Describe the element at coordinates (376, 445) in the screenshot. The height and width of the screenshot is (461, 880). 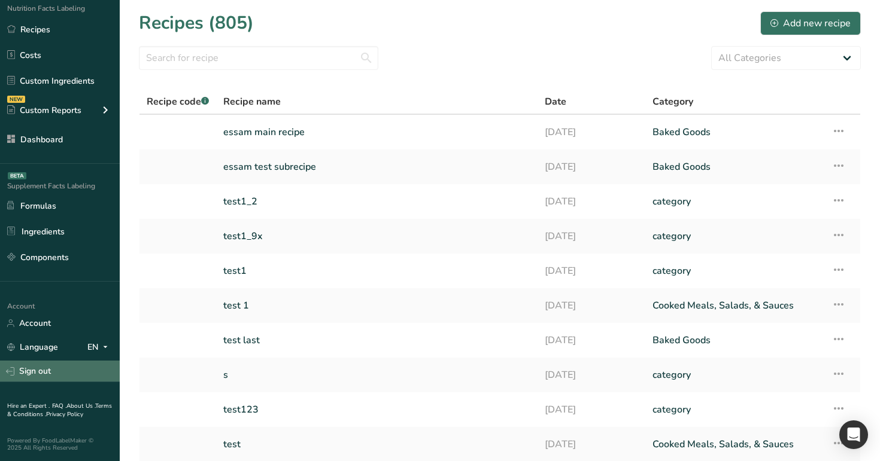
I see `a: test` at that location.